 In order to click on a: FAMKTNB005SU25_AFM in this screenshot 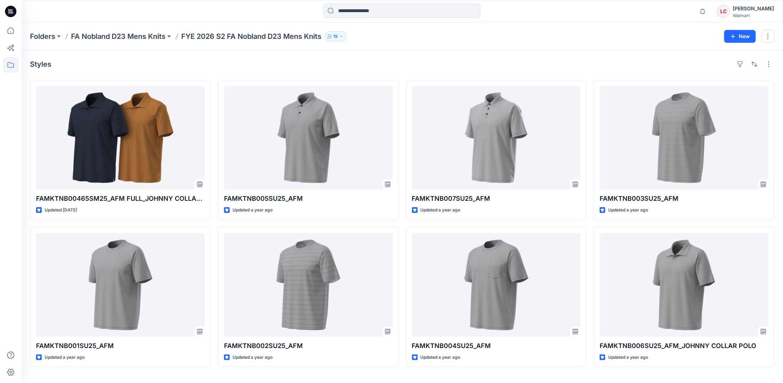, I will do `click(308, 138)`.